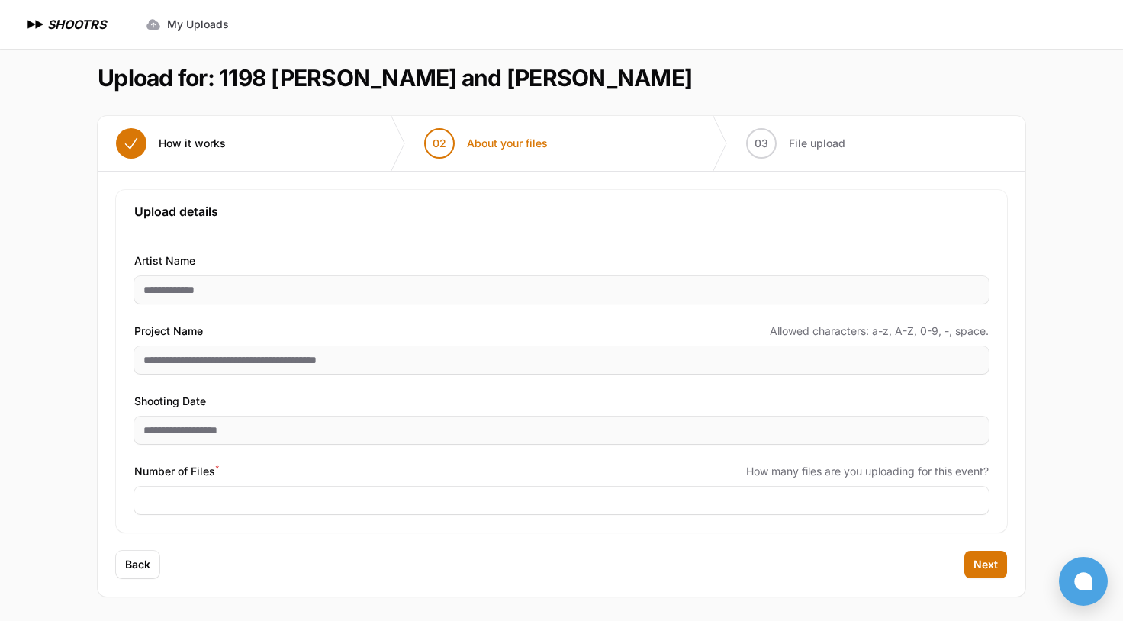 This screenshot has height=621, width=1123. Describe the element at coordinates (795, 143) in the screenshot. I see `button: 03 File upload` at that location.